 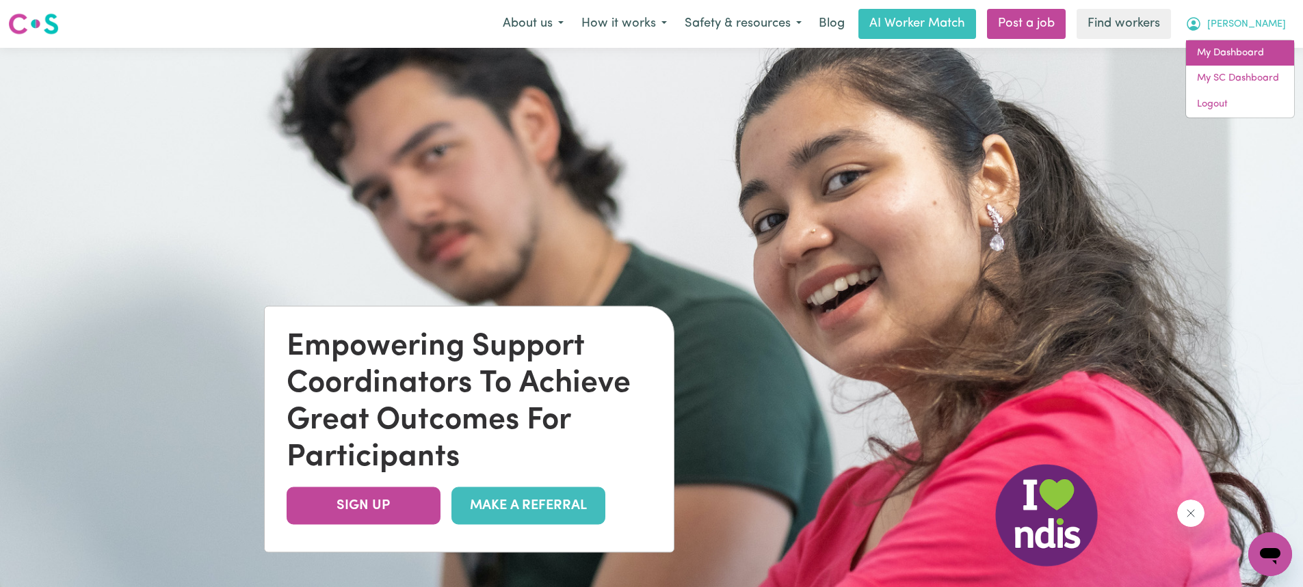 What do you see at coordinates (363, 506) in the screenshot?
I see `a: SIGN UP` at bounding box center [363, 506].